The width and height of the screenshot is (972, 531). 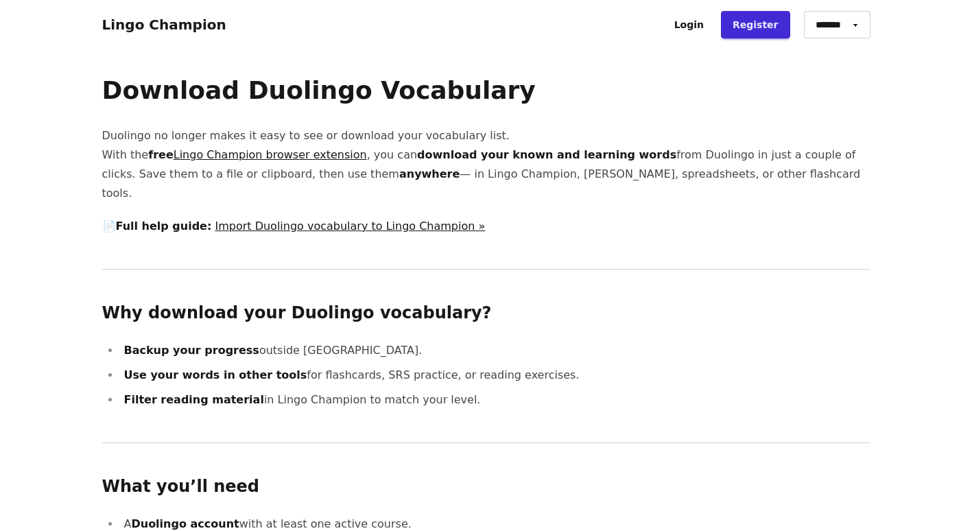 I want to click on a: Lingo Champion browser extension, so click(x=270, y=154).